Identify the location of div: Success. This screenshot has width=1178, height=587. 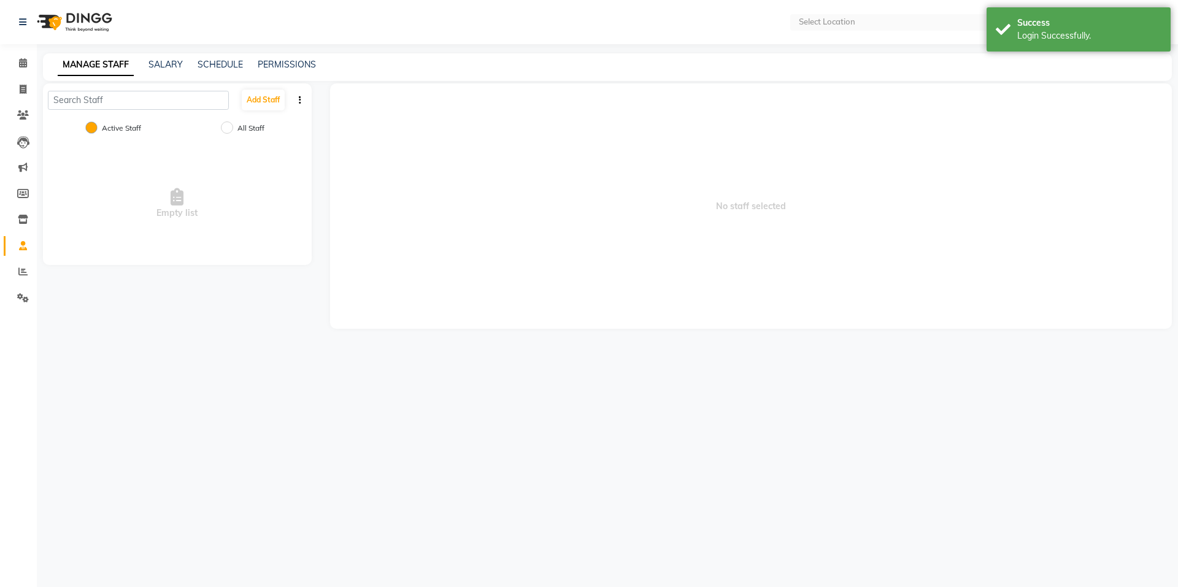
(1089, 23).